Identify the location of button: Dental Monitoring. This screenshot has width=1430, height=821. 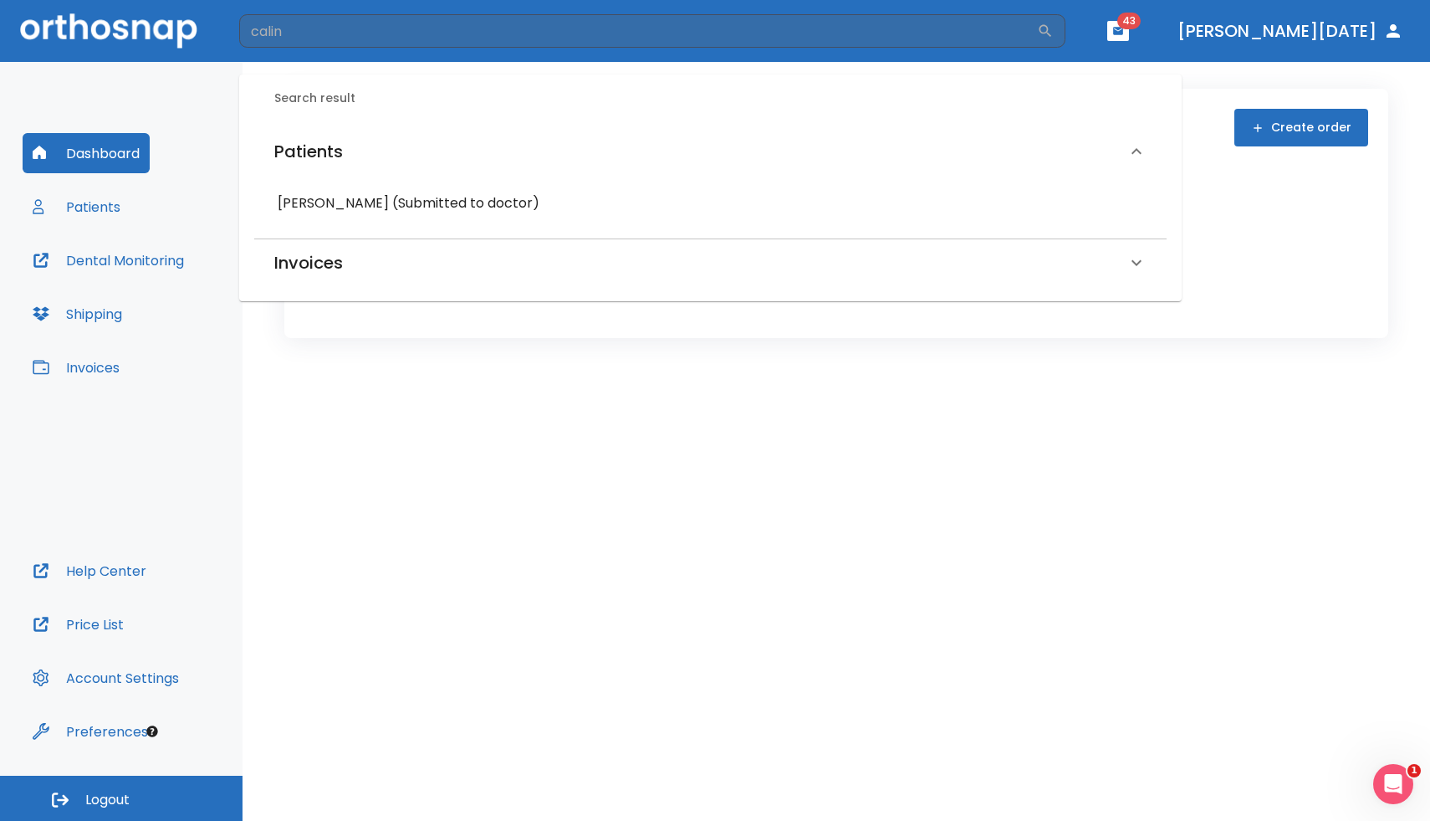
(108, 260).